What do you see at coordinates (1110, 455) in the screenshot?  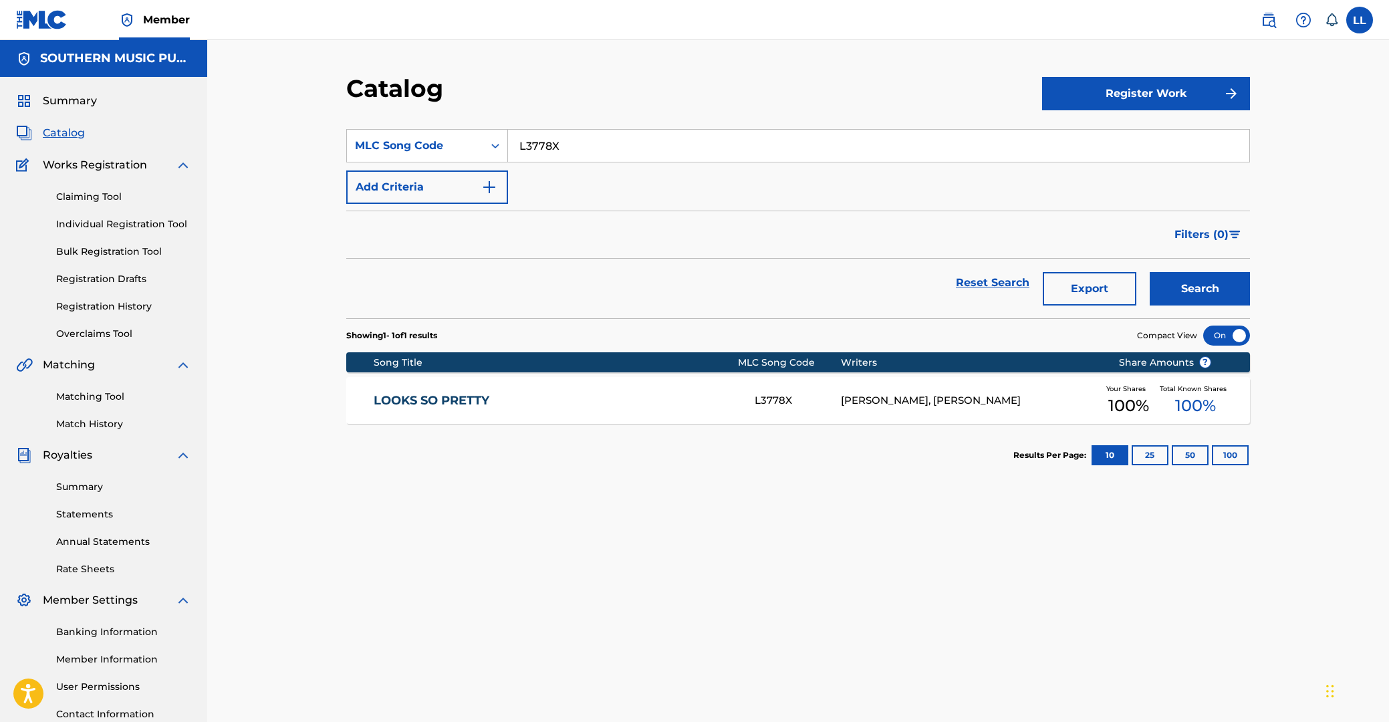 I see `button: 10` at bounding box center [1110, 455].